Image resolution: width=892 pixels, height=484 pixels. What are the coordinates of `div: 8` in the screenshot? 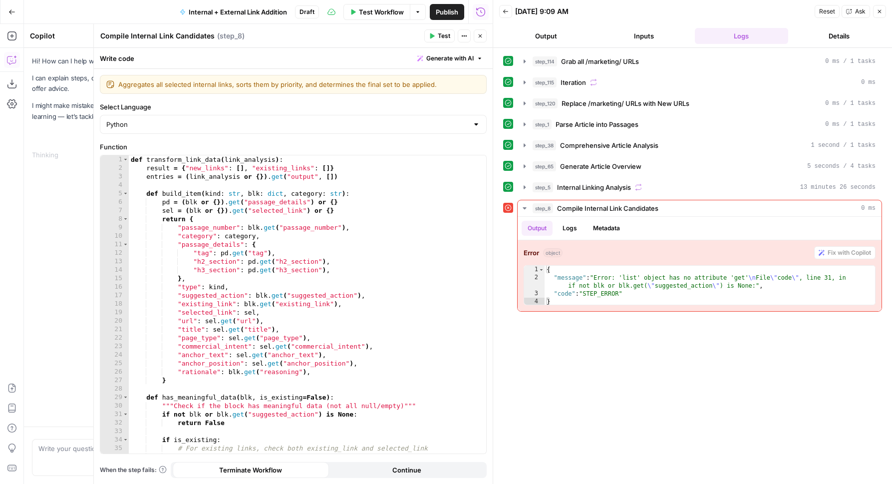 It's located at (114, 219).